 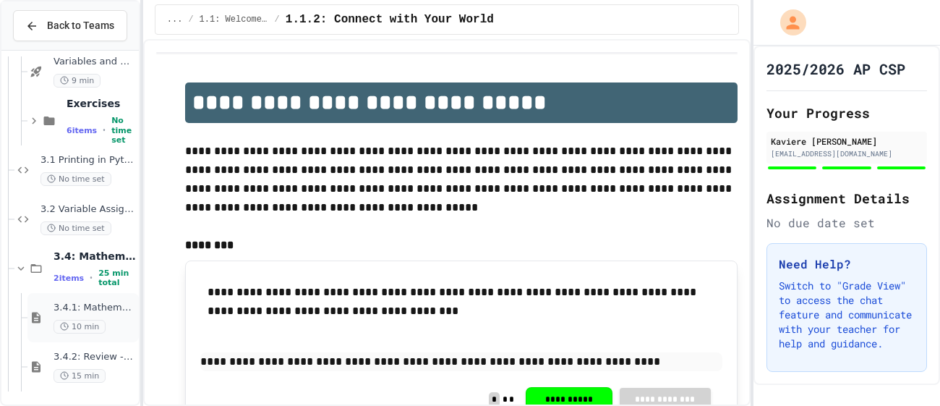 What do you see at coordinates (390, 20) in the screenshot?
I see `span: 1.1.2: Connect with Your World` at bounding box center [390, 20].